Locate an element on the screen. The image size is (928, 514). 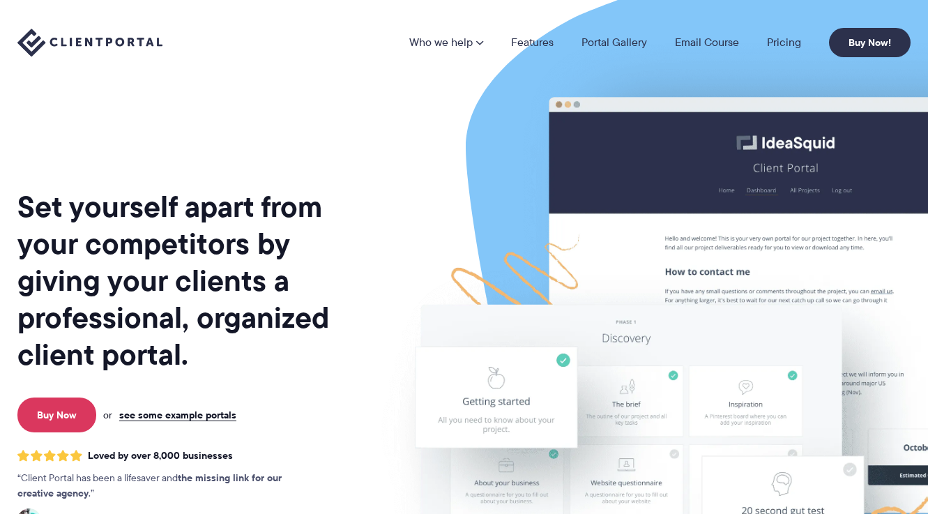
a: see some example portals is located at coordinates (178, 415).